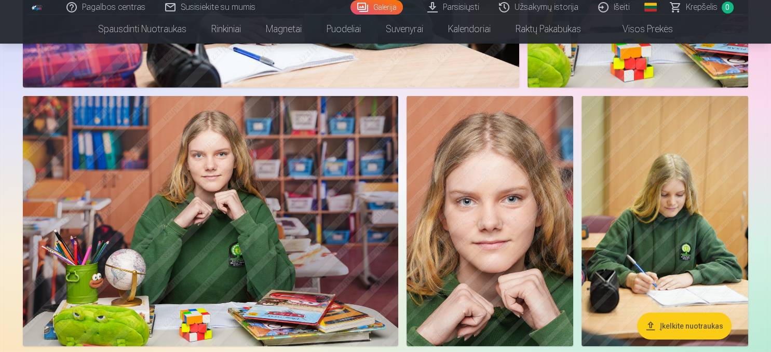  Describe the element at coordinates (344, 29) in the screenshot. I see `a: Puodeliai` at that location.